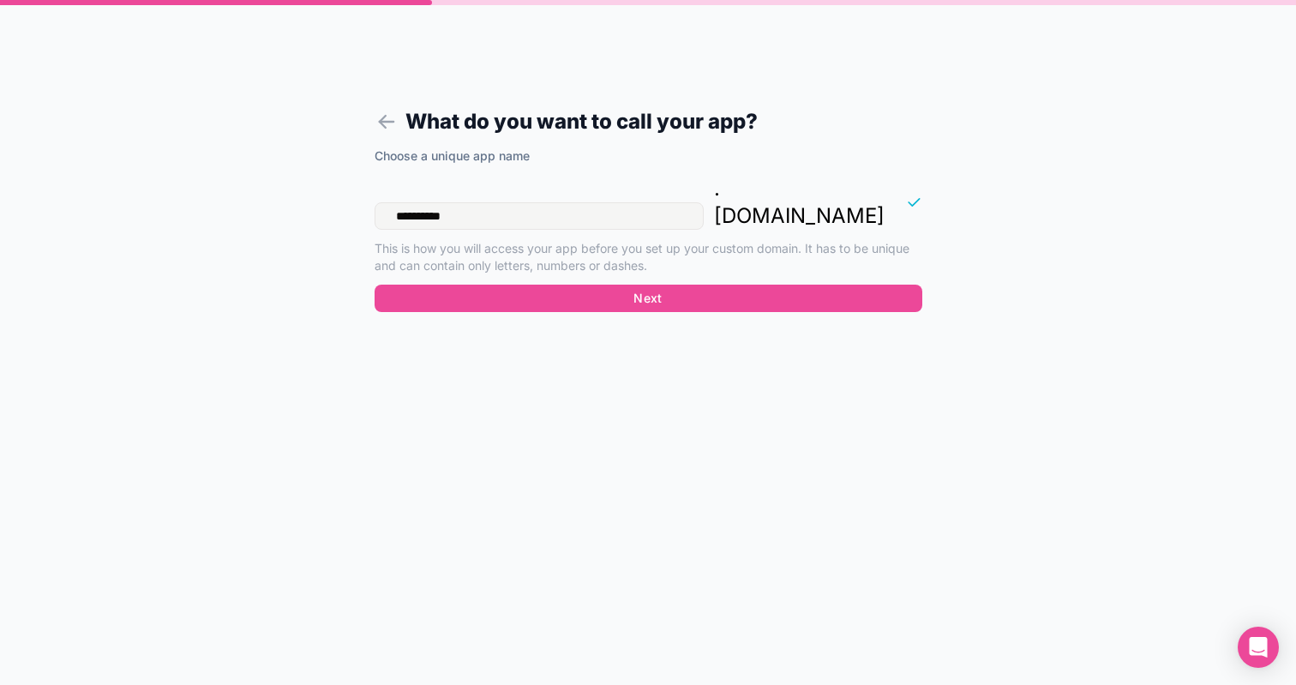  I want to click on label: Choose a unique app name, so click(452, 156).